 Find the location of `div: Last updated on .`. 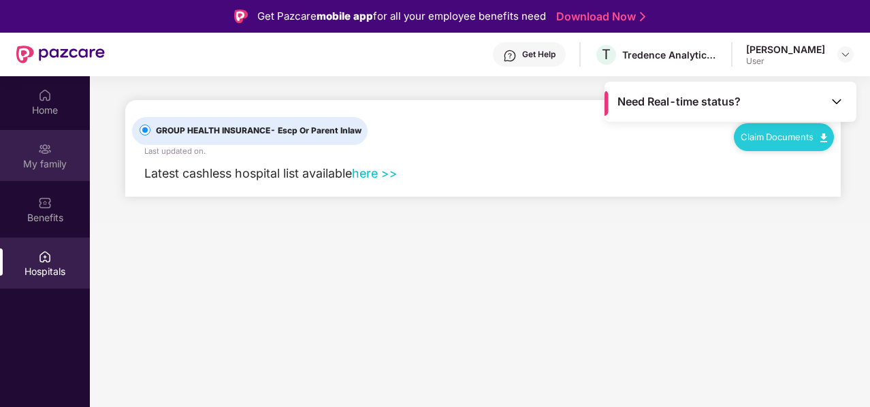

div: Last updated on . is located at coordinates (175, 151).